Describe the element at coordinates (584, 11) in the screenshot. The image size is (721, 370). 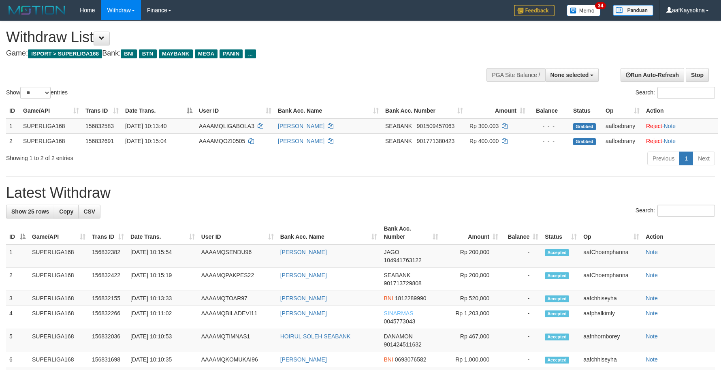
I see `img: Button%20Memo.svg` at that location.